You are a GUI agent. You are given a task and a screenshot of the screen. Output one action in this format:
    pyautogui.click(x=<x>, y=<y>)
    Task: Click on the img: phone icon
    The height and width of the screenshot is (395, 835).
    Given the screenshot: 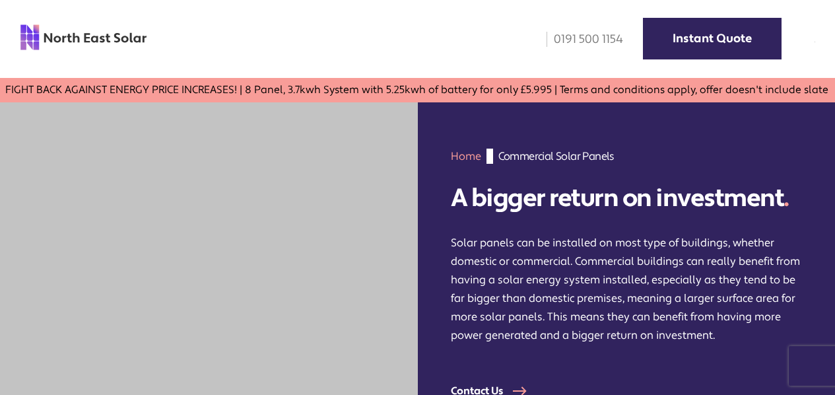 What is the action you would take?
    pyautogui.click(x=547, y=39)
    